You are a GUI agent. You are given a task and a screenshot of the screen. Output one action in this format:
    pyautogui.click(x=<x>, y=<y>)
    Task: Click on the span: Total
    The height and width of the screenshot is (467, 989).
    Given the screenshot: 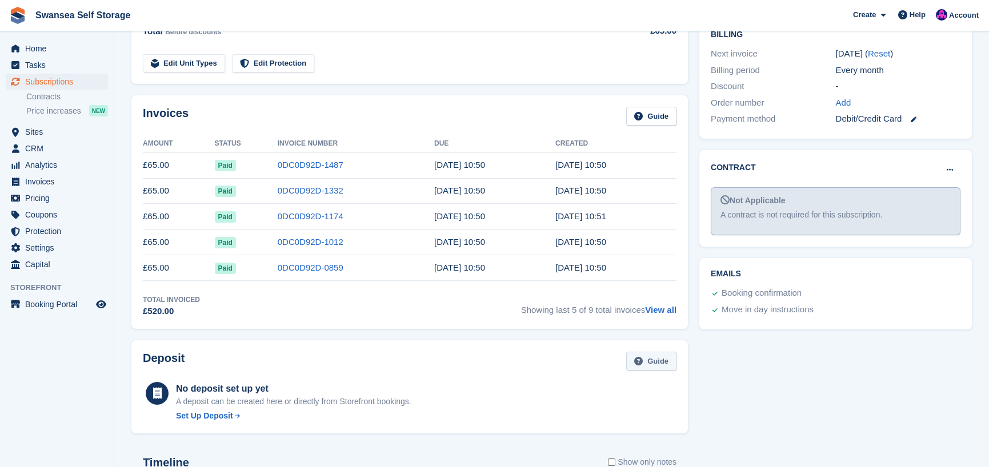 What is the action you would take?
    pyautogui.click(x=153, y=31)
    